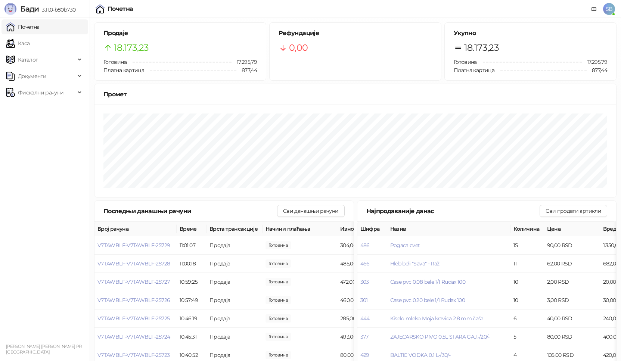 The width and height of the screenshot is (621, 361). I want to click on span: Бади, so click(29, 9).